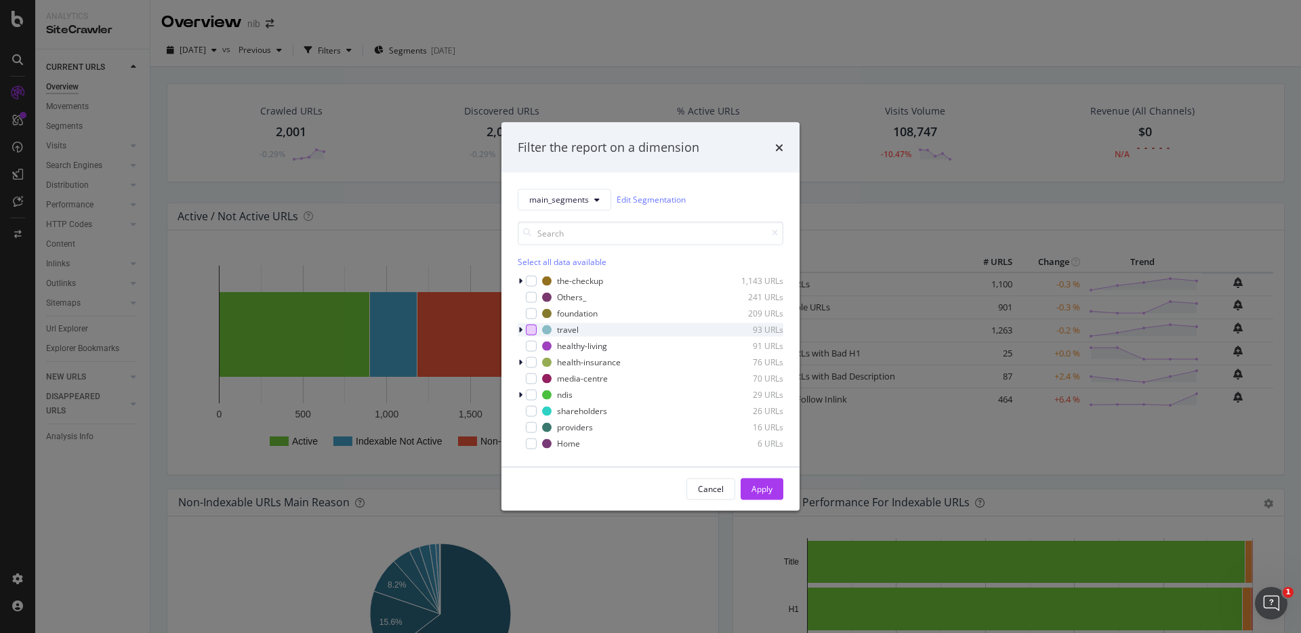  Describe the element at coordinates (564, 199) in the screenshot. I see `button: main_segments` at that location.